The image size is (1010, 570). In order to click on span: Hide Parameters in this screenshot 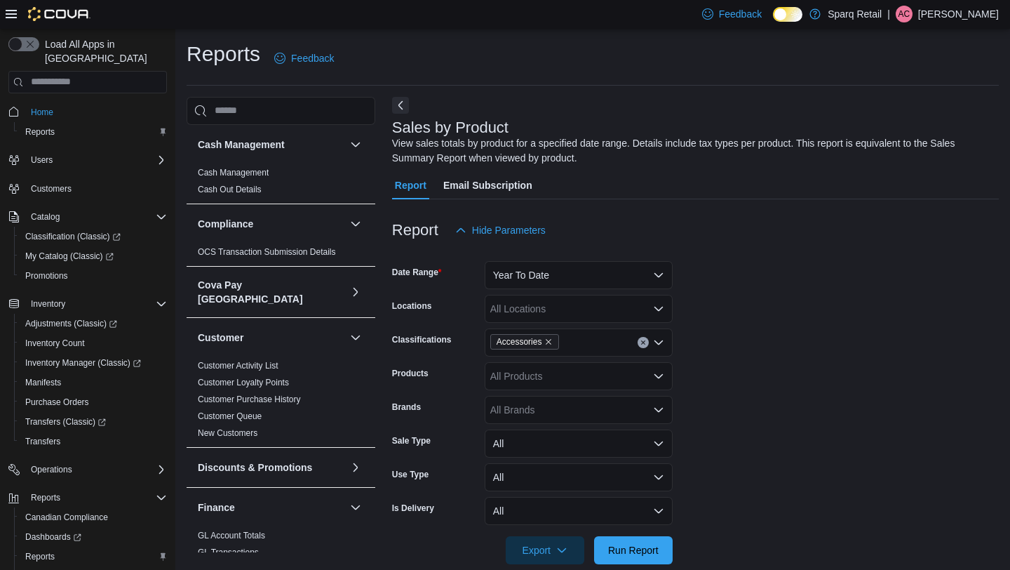, I will do `click(509, 230)`.